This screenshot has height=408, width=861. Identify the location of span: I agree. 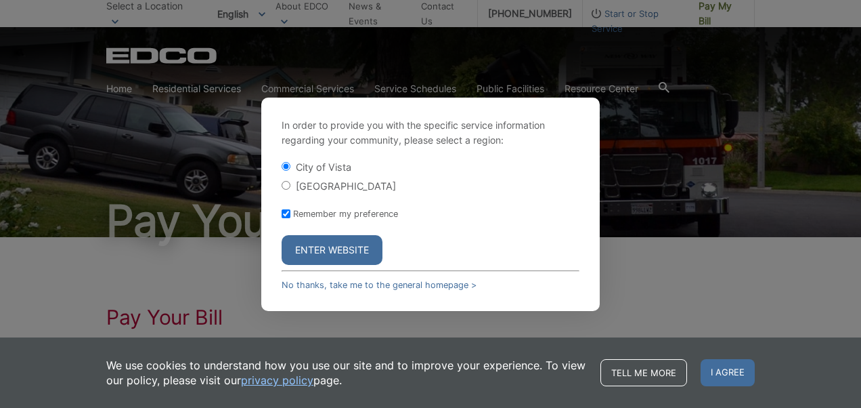
(728, 372).